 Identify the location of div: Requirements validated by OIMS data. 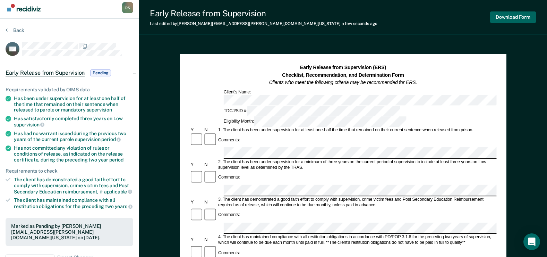
(69, 90).